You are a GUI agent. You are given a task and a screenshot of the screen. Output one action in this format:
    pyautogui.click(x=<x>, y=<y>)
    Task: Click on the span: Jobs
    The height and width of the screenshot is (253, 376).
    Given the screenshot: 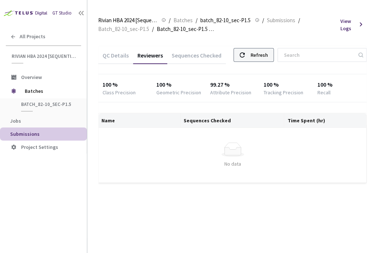 What is the action you would take?
    pyautogui.click(x=16, y=121)
    